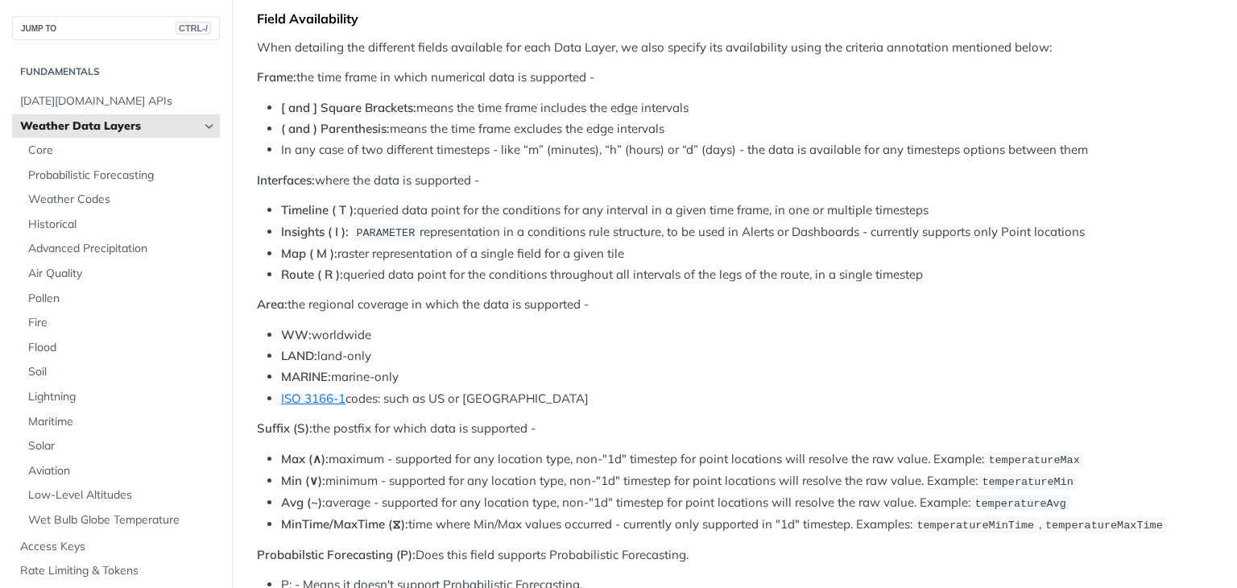  I want to click on p: where the data is supported -, so click(735, 180).